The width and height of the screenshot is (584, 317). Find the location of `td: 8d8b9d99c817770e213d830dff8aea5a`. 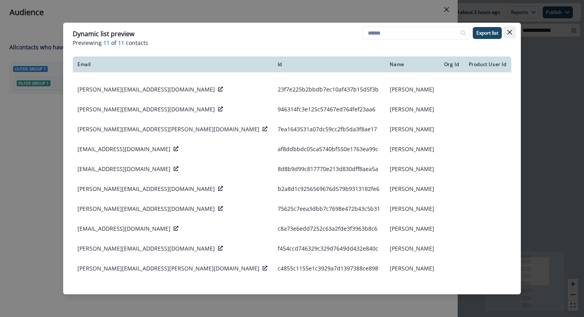

td: 8d8b9d99c817770e213d830dff8aea5a is located at coordinates (329, 169).